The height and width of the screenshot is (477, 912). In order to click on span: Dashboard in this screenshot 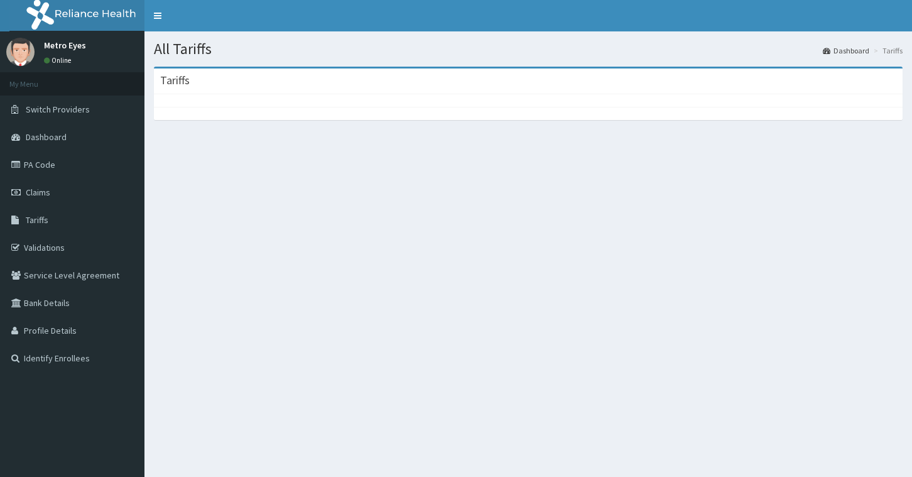, I will do `click(46, 137)`.